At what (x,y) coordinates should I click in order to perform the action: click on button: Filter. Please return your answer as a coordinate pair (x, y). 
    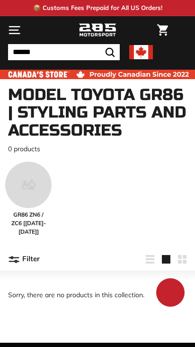
    Looking at the image, I should click on (24, 259).